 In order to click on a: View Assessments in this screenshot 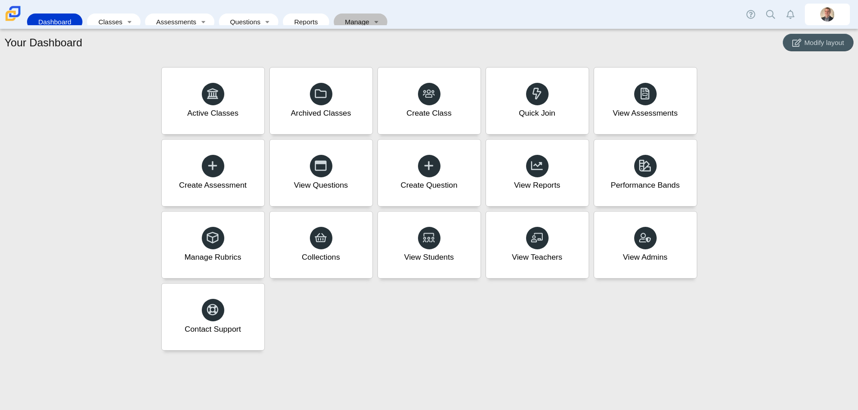, I will do `click(646, 101)`.